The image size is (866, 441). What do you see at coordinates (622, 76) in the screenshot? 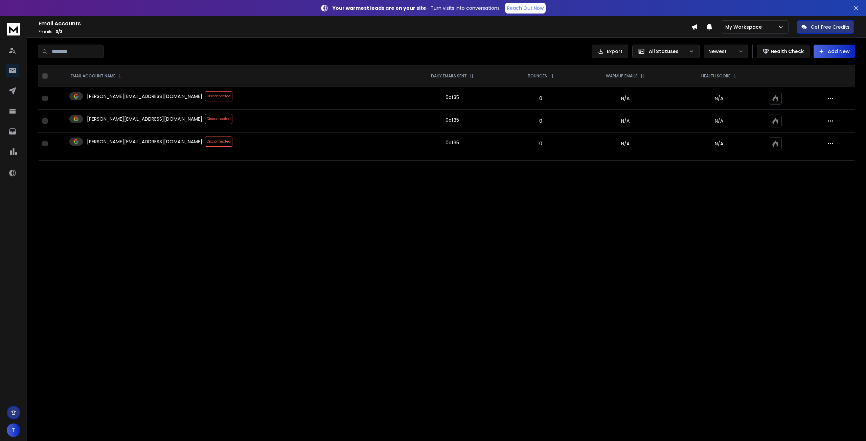
I see `p: WARMUP EMAILS` at bounding box center [622, 76].